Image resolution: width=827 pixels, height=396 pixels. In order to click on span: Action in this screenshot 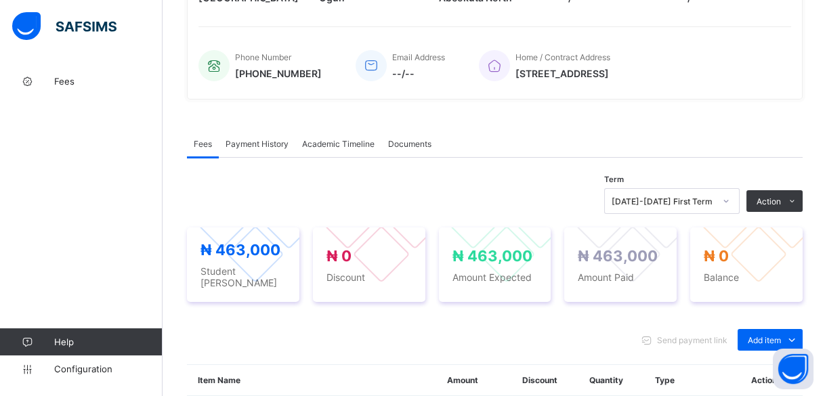, I will do `click(769, 201)`.